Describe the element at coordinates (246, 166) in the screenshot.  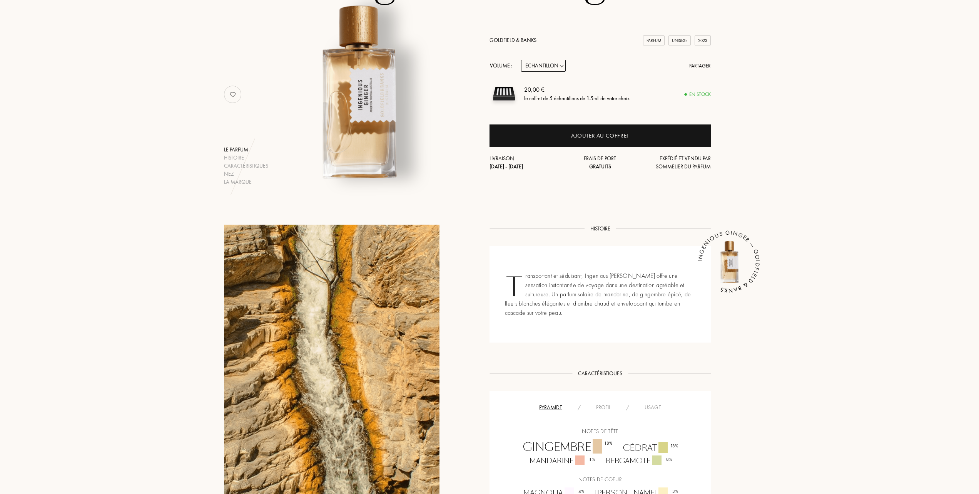
I see `div: Caractéristiques` at that location.